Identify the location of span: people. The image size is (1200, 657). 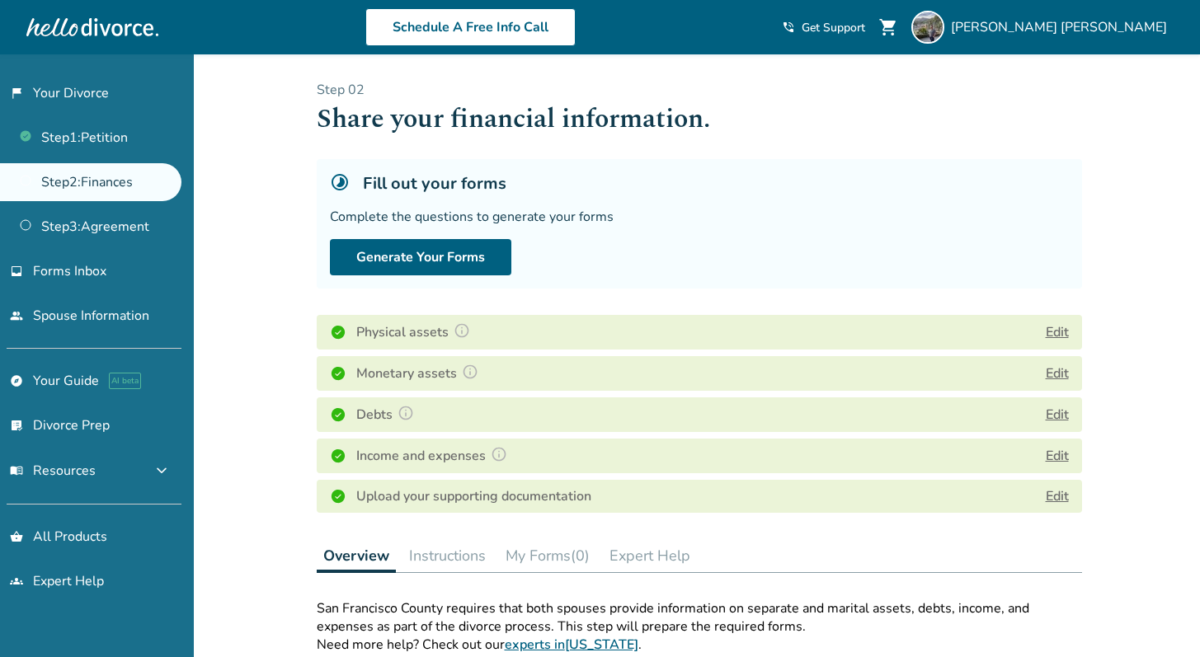
(16, 316).